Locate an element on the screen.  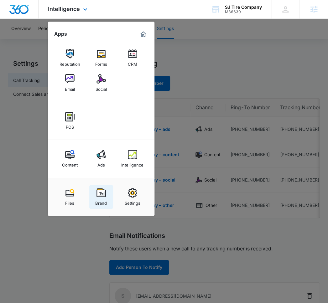
a: Reputation is located at coordinates (70, 58).